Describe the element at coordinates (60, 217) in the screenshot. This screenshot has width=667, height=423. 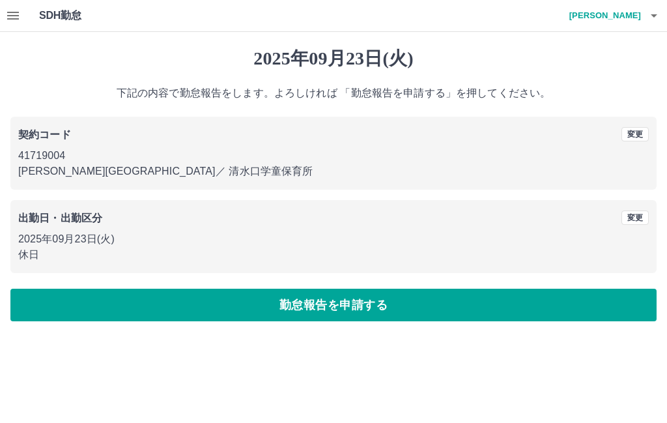
I see `b: 出勤日・出勤区分` at that location.